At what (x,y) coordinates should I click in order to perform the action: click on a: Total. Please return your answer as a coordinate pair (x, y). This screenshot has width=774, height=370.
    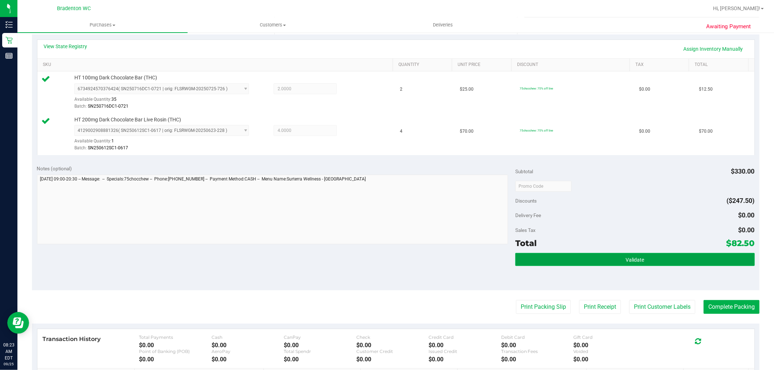
    Looking at the image, I should click on (720, 65).